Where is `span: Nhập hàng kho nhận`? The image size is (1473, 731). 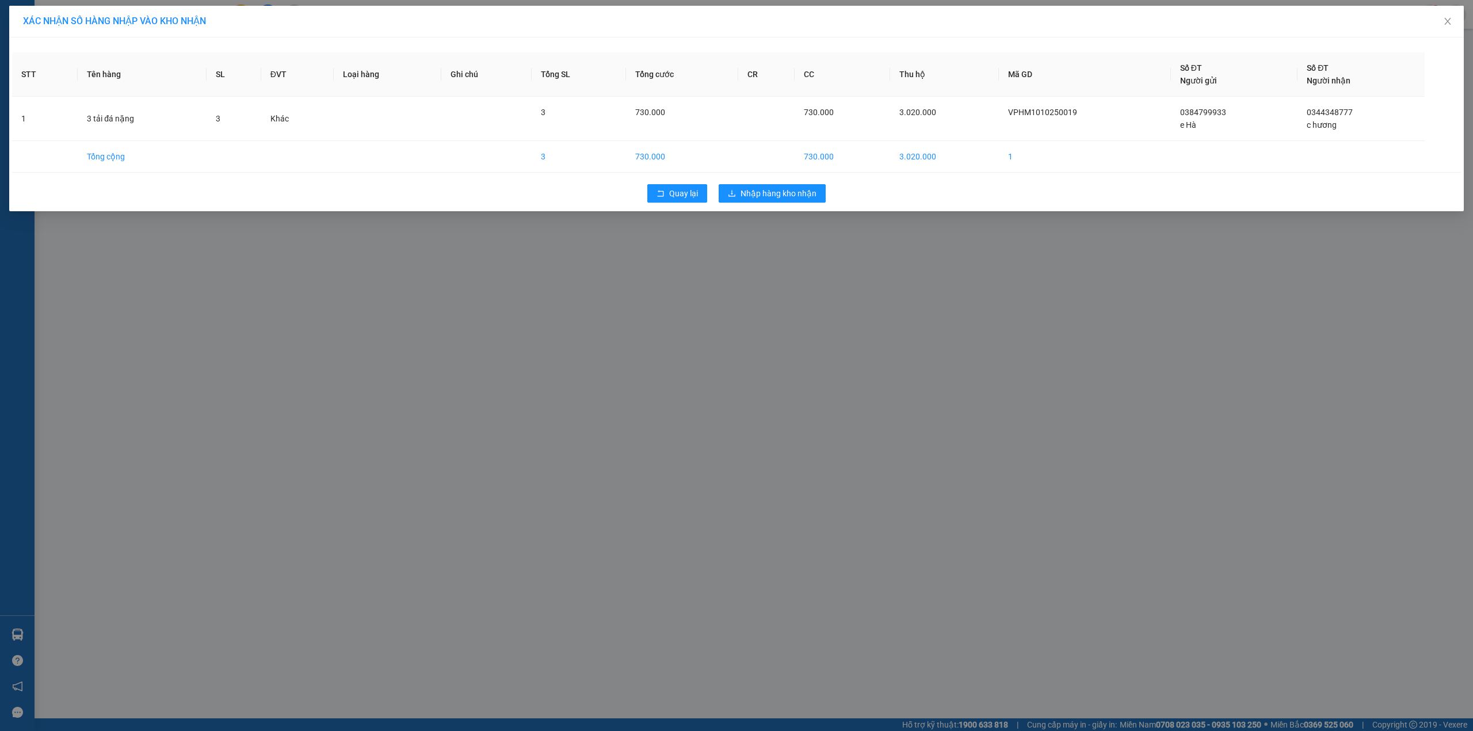
span: Nhập hàng kho nhận is located at coordinates (778, 193).